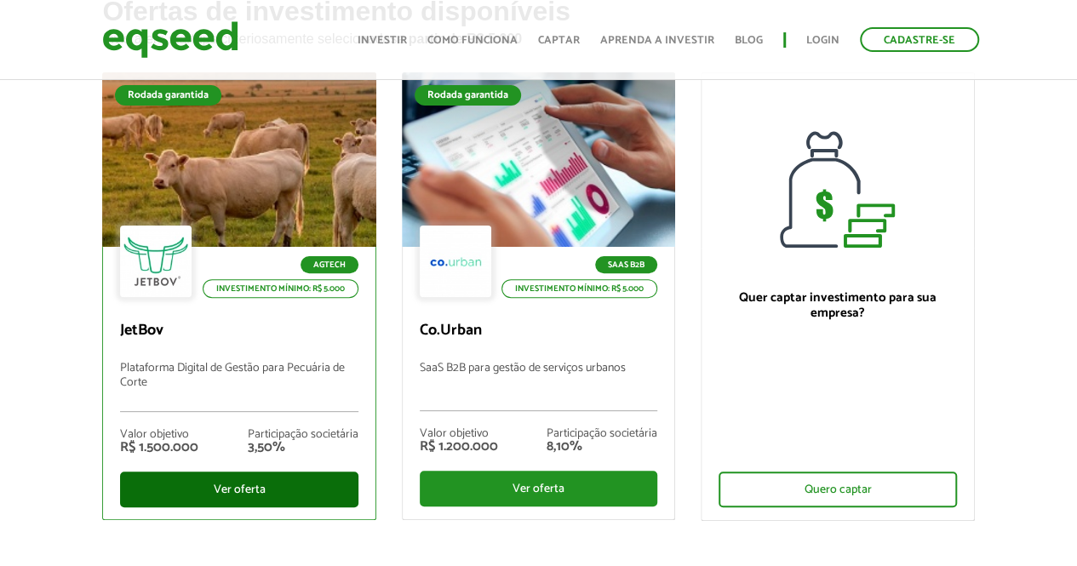 This screenshot has width=1077, height=566. Describe the element at coordinates (749, 40) in the screenshot. I see `a: Blog` at that location.